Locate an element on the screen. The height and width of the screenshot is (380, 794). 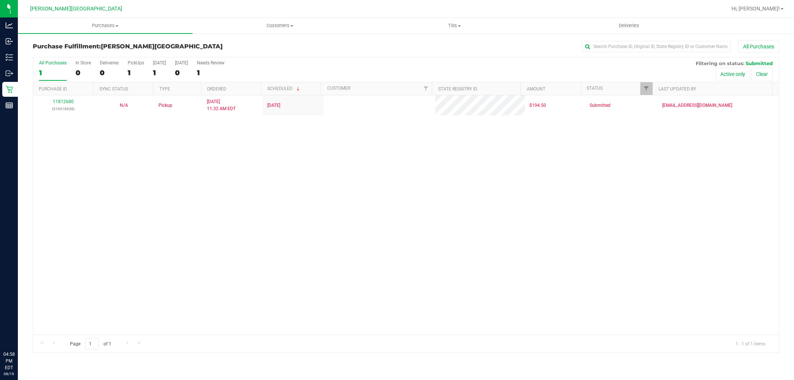
button: Active only is located at coordinates (733, 74).